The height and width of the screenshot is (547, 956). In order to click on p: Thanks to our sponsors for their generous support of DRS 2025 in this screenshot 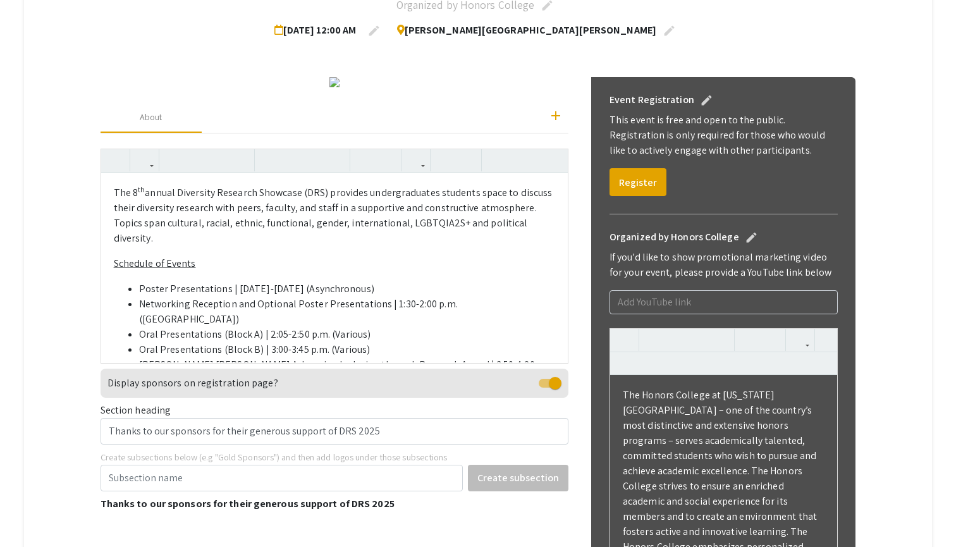, I will do `click(334, 504)`.